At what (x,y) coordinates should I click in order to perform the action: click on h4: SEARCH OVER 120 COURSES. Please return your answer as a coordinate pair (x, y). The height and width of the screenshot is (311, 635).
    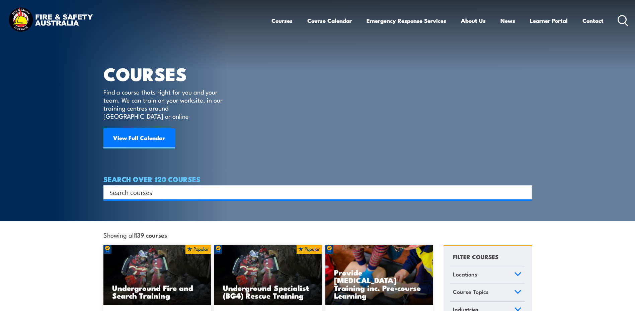
    Looking at the image, I should click on (318, 179).